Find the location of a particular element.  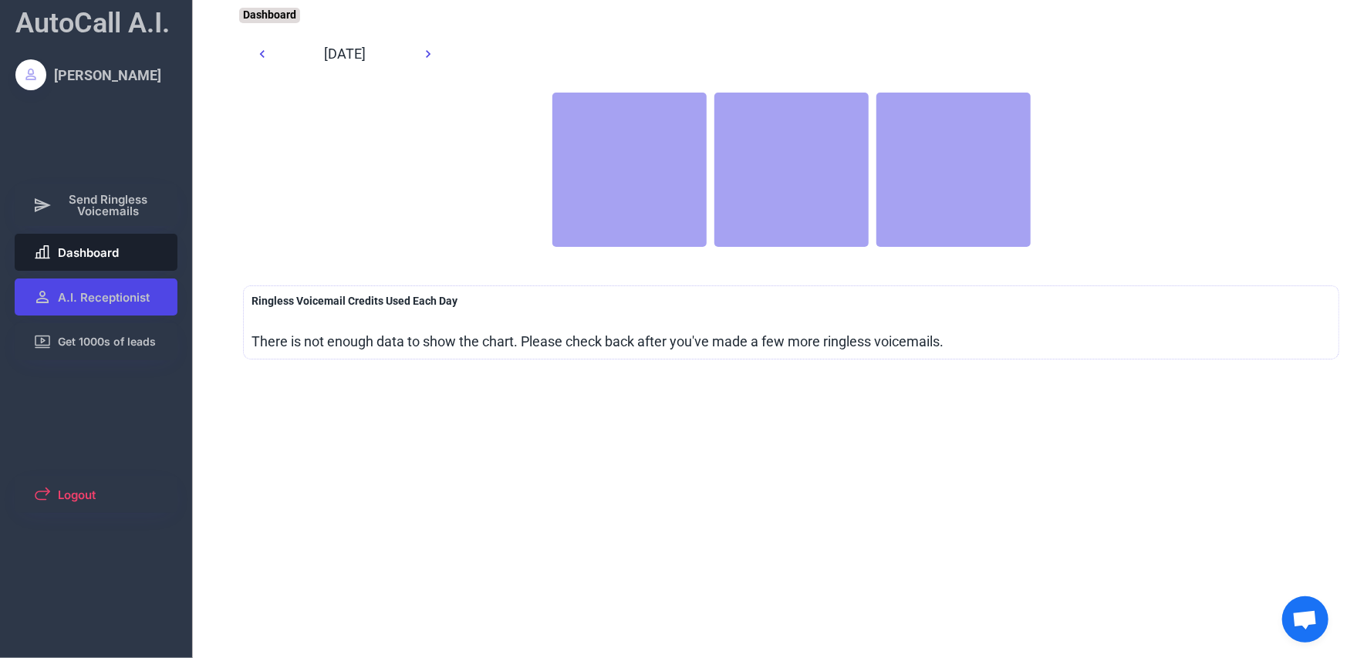

span: Dashboard is located at coordinates (88, 252).